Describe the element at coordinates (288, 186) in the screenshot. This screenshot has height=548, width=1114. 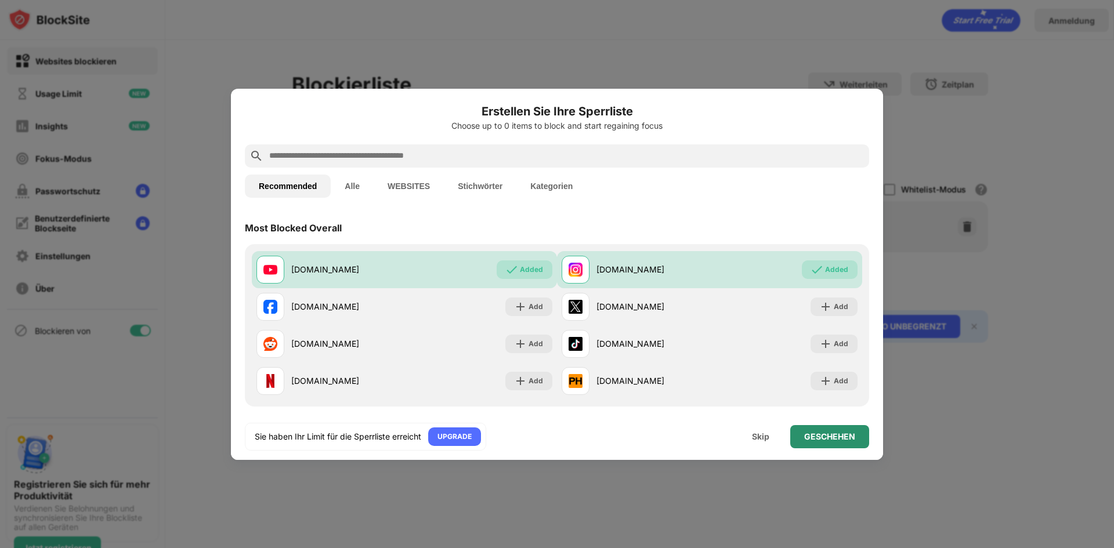
I see `button: Recommended` at that location.